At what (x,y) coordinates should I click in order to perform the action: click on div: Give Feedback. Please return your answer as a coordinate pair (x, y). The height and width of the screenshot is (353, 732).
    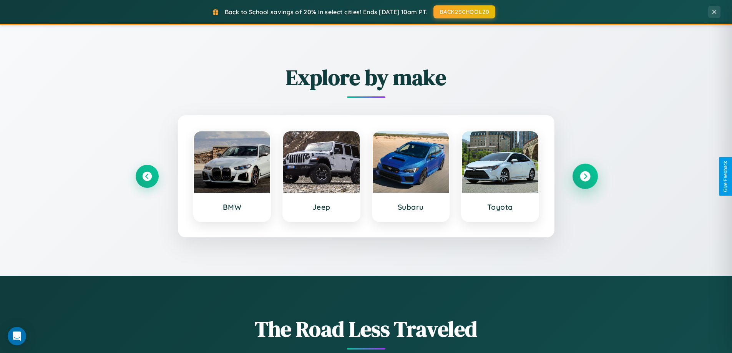
    Looking at the image, I should click on (726, 176).